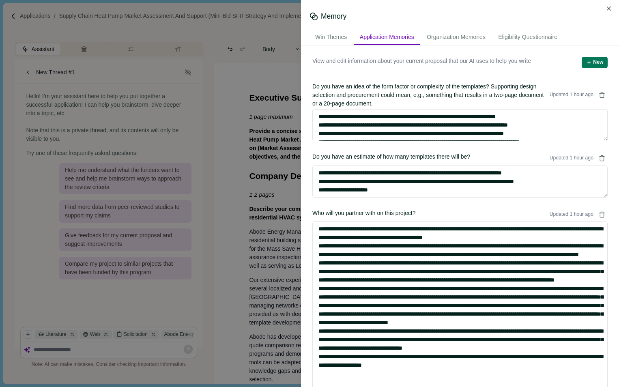  Describe the element at coordinates (331, 37) in the screenshot. I see `div: Win Themes` at that location.